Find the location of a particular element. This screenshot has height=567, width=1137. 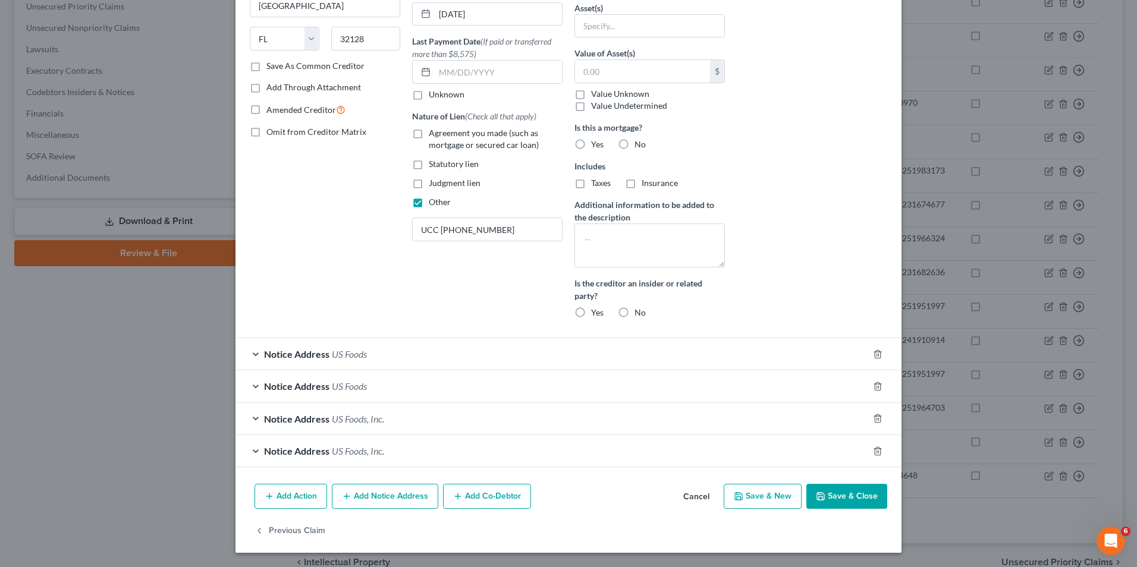

button: Add Action is located at coordinates (291, 496).